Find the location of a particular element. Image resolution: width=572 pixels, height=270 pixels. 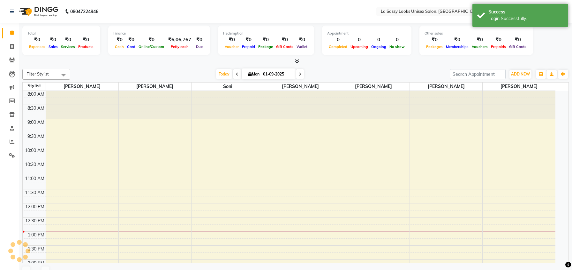

div: 9:00 AM is located at coordinates (36, 122).